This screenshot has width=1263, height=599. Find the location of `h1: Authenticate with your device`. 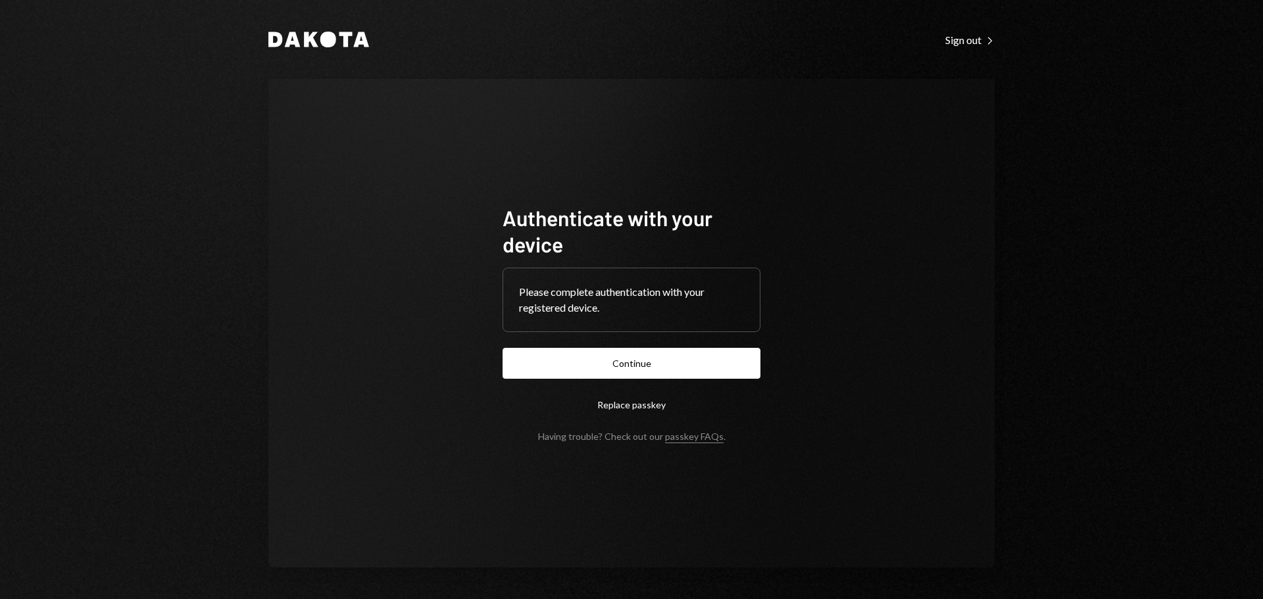

h1: Authenticate with your device is located at coordinates (632, 231).